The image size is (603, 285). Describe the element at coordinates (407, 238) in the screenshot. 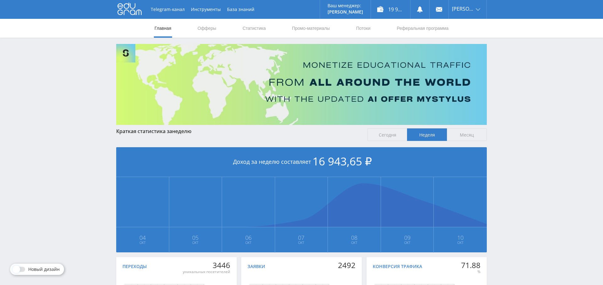

I see `span: 09` at that location.